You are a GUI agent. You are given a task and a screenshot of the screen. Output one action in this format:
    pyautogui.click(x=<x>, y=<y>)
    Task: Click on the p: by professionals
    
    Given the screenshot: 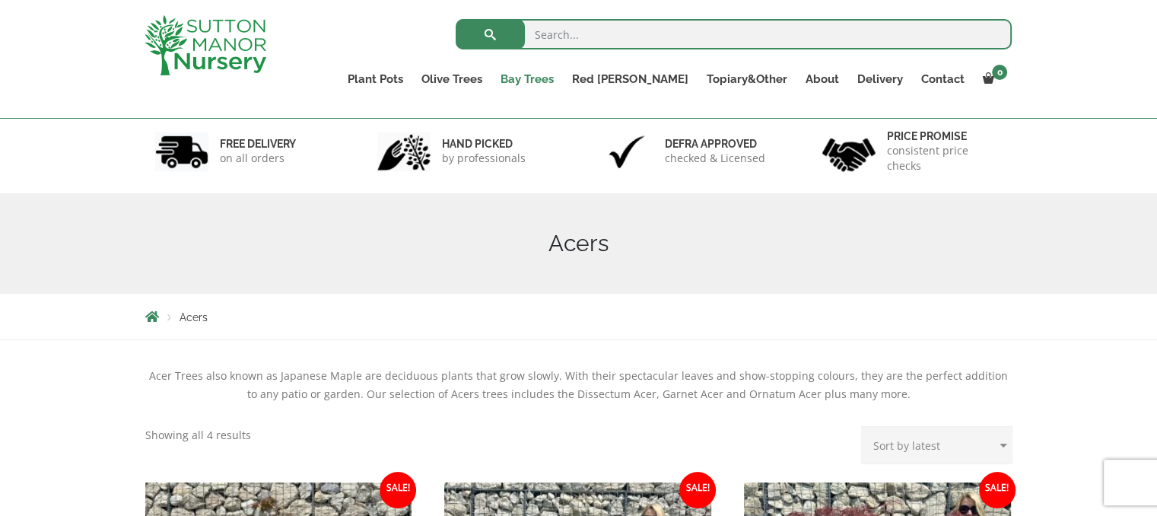 What is the action you would take?
    pyautogui.click(x=484, y=158)
    